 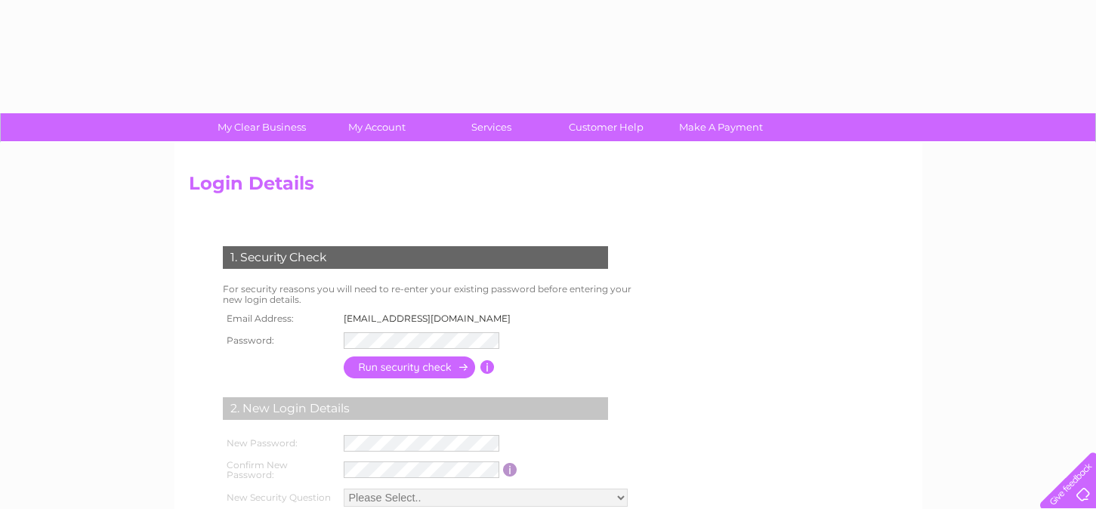 What do you see at coordinates (261, 127) in the screenshot?
I see `a: My Clear Business` at bounding box center [261, 127].